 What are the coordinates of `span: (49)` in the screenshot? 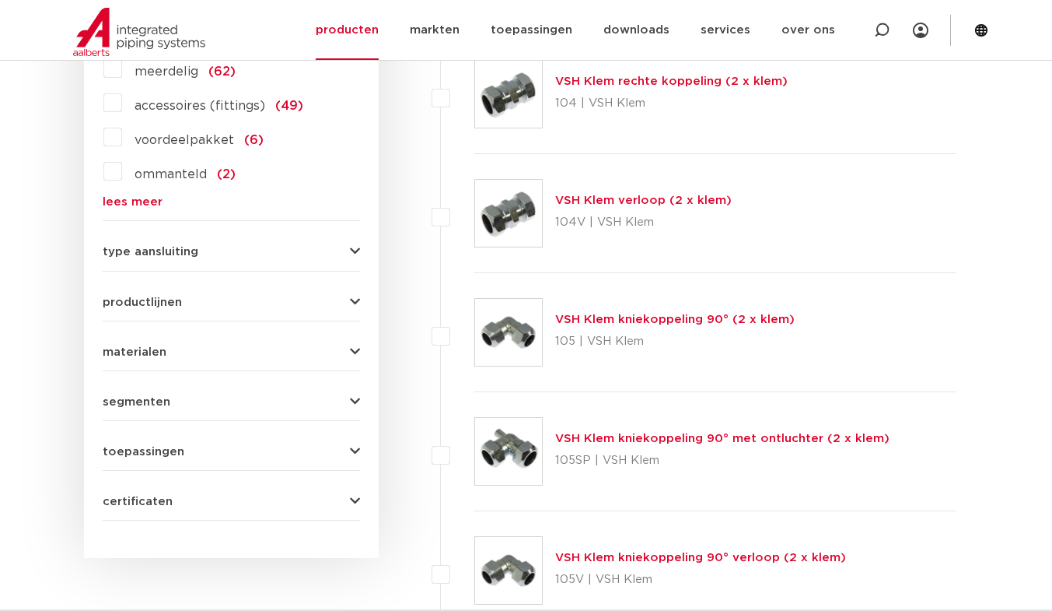 It's located at (289, 106).